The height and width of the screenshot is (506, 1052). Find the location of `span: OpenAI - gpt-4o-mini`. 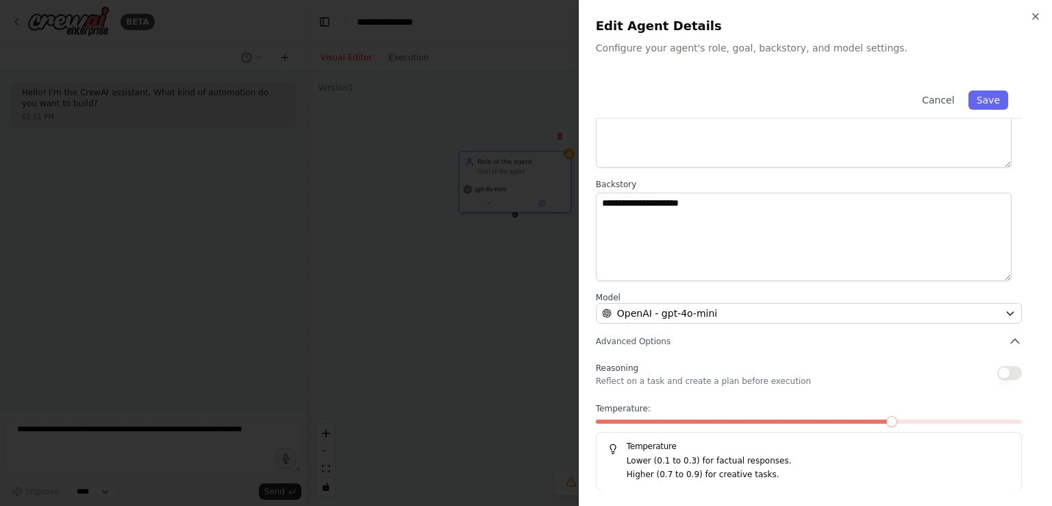

span: OpenAI - gpt-4o-mini is located at coordinates (667, 313).